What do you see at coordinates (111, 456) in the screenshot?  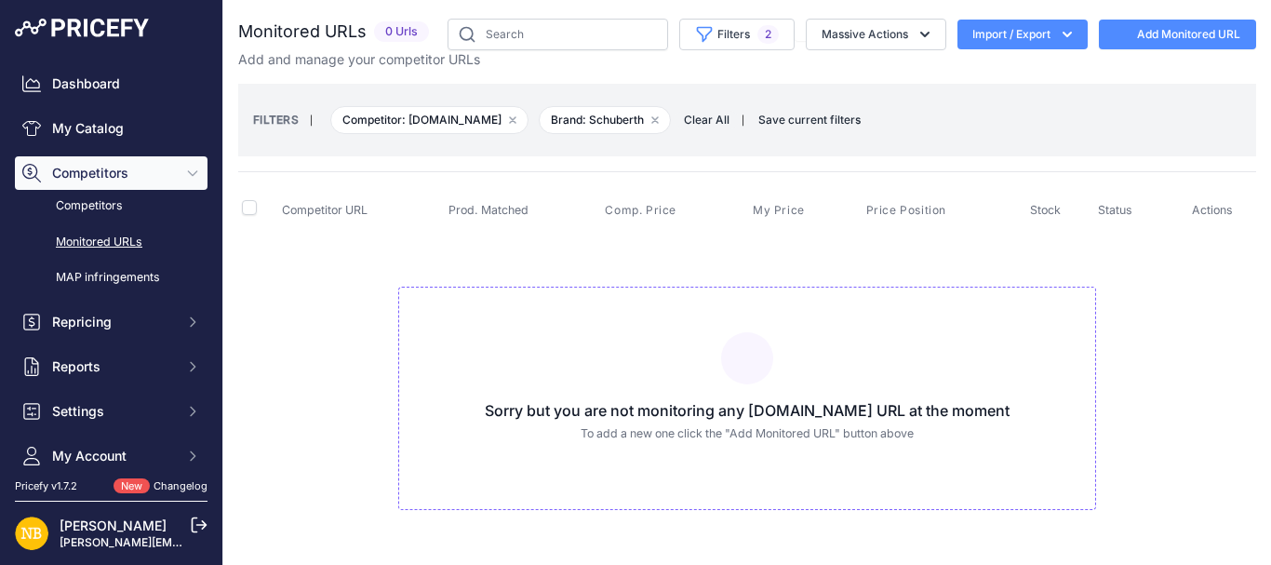 I see `button: My Account` at bounding box center [111, 456].